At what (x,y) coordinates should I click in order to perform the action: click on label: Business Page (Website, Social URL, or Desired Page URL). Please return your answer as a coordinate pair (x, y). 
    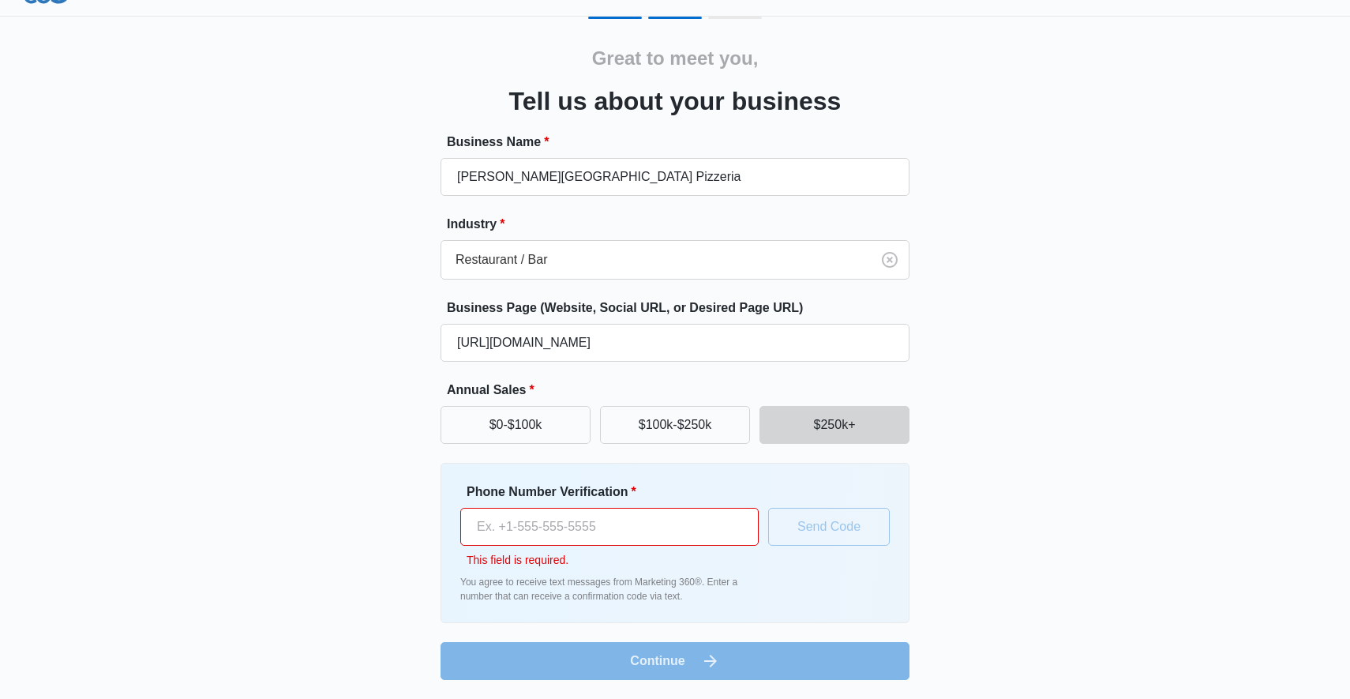
    Looking at the image, I should click on (682, 308).